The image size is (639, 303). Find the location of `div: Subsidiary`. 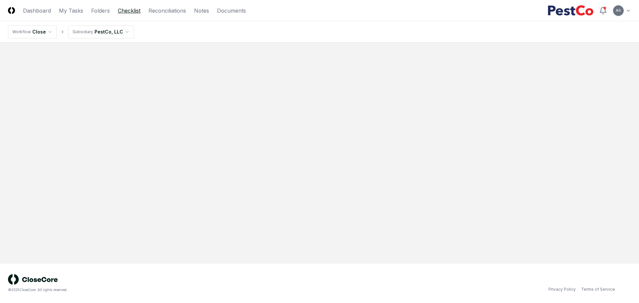

div: Subsidiary is located at coordinates (83, 32).